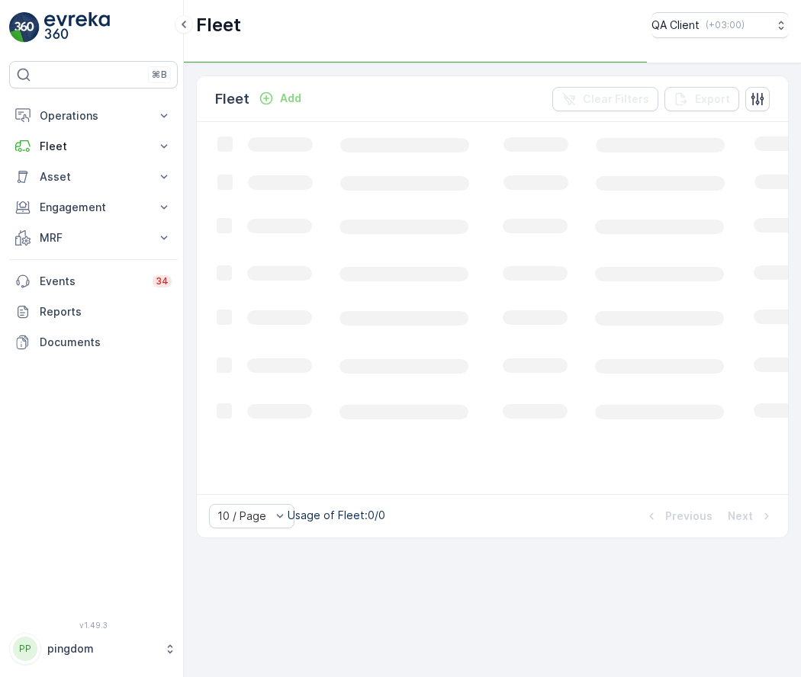 Image resolution: width=801 pixels, height=677 pixels. I want to click on button: Engagement, so click(93, 208).